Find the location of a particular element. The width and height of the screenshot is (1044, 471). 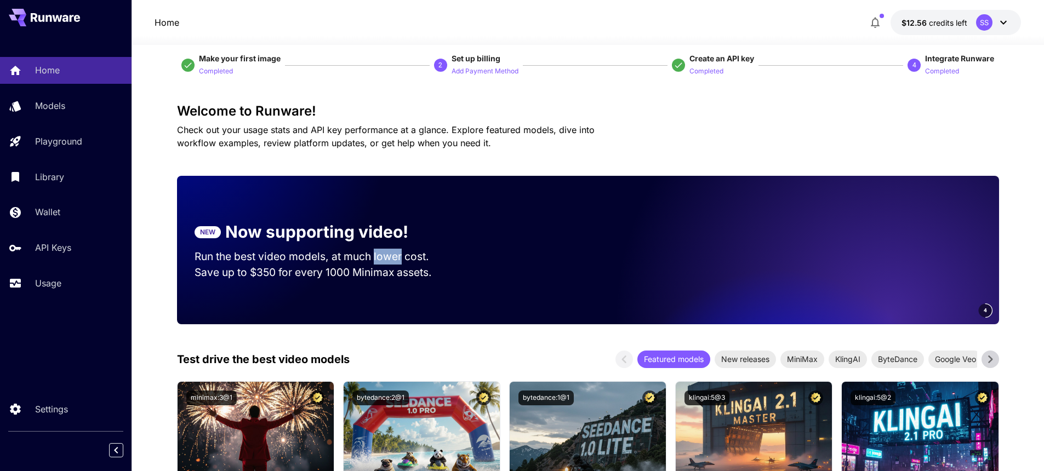

span: Featured models is located at coordinates (674, 359).